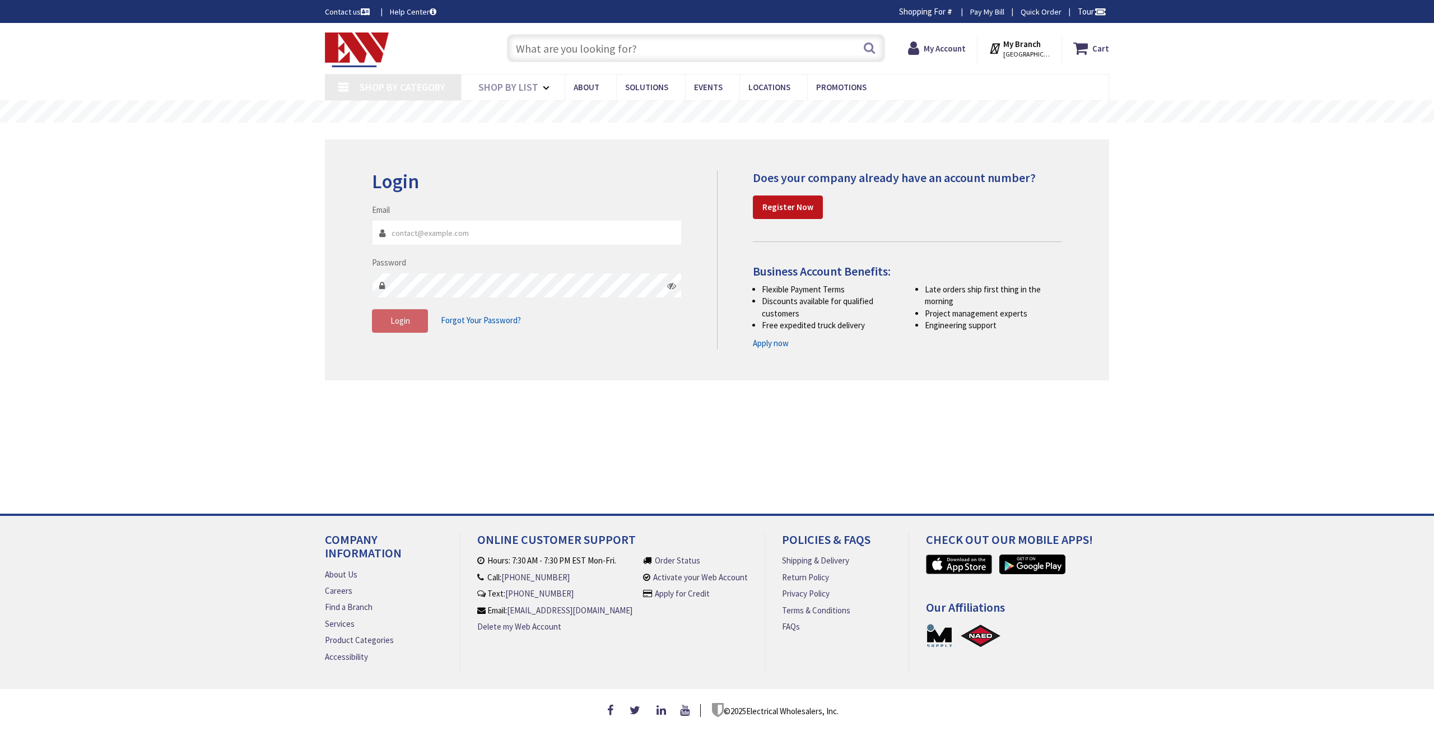 Image resolution: width=1434 pixels, height=731 pixels. What do you see at coordinates (554, 593) in the screenshot?
I see `li: Text:` at bounding box center [554, 593].